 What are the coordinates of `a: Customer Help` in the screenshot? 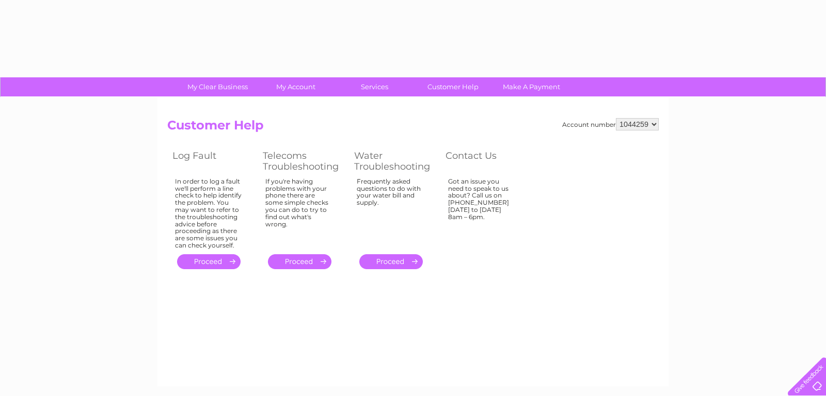 It's located at (453, 87).